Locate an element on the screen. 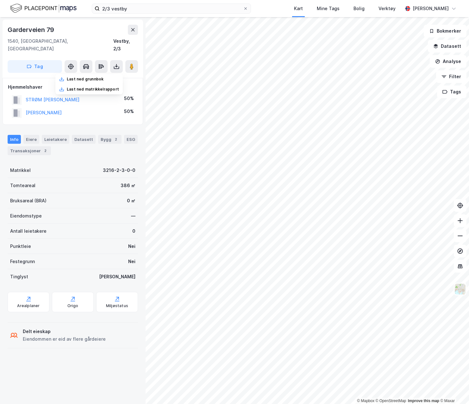 The width and height of the screenshot is (469, 404). input: Søk på adresse, matrikkel, gårdeiere, leietakere eller personer is located at coordinates (171, 9).